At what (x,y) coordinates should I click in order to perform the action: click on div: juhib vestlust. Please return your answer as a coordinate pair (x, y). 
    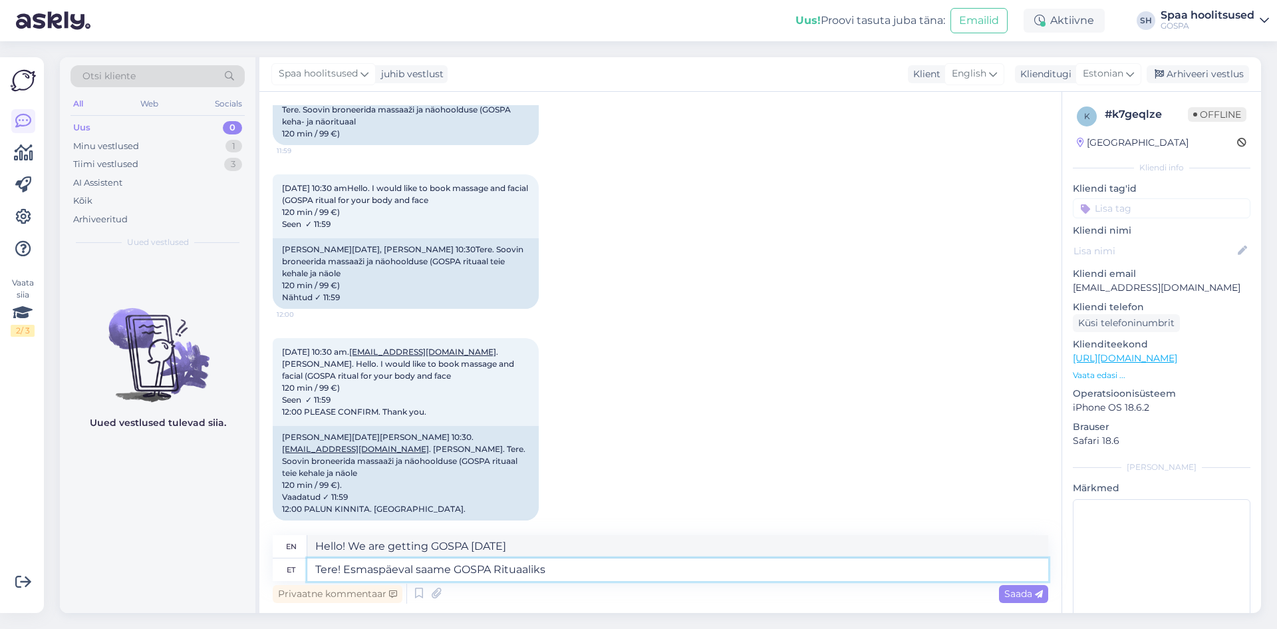
    Looking at the image, I should click on (410, 74).